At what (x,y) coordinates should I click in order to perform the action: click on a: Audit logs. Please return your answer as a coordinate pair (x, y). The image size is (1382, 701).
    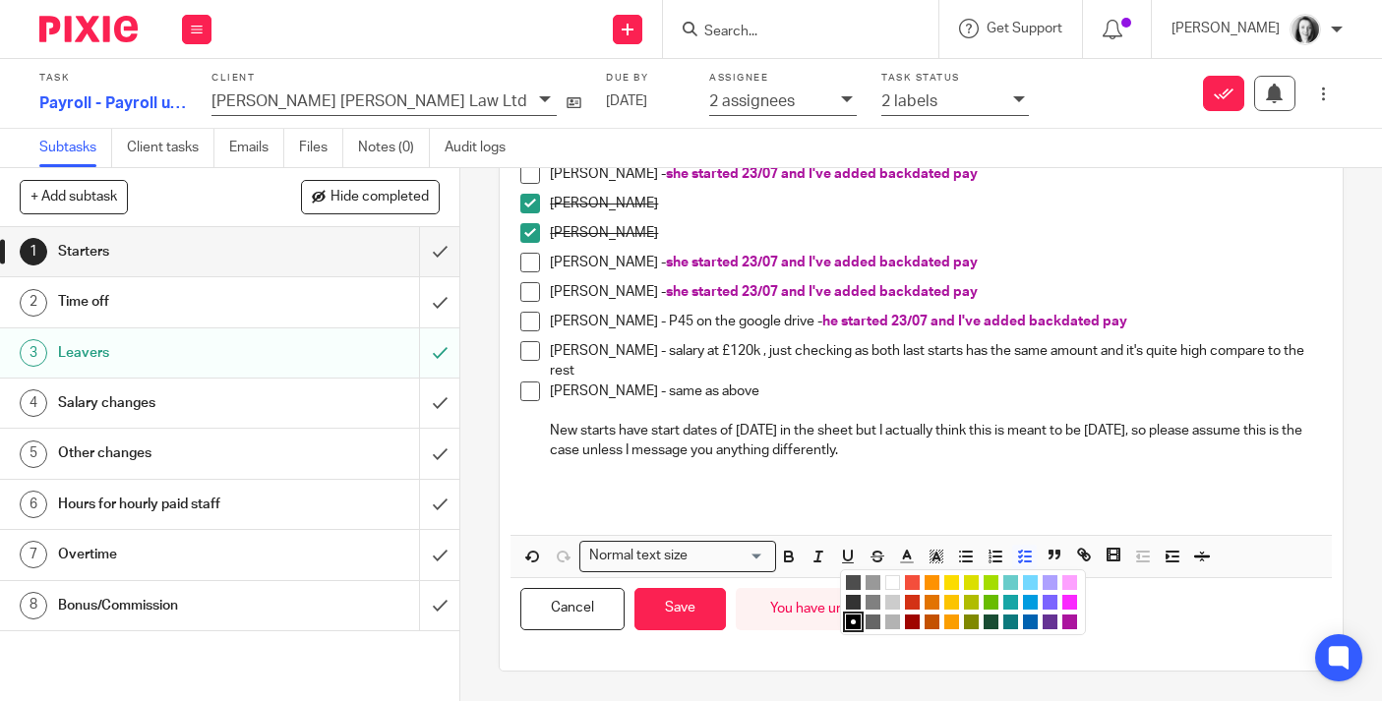
    Looking at the image, I should click on (482, 148).